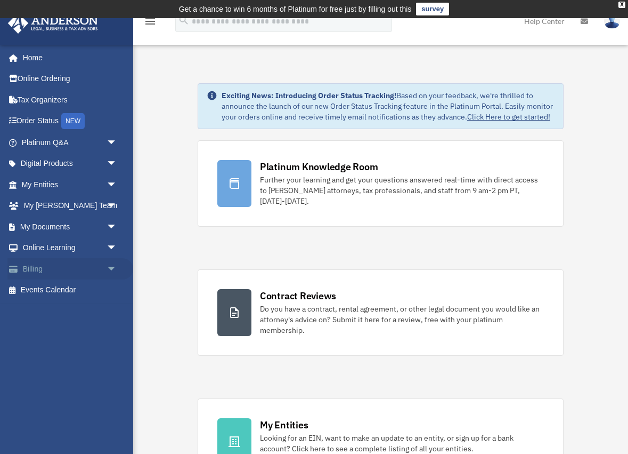  I want to click on a: Order StatusNEW, so click(70, 121).